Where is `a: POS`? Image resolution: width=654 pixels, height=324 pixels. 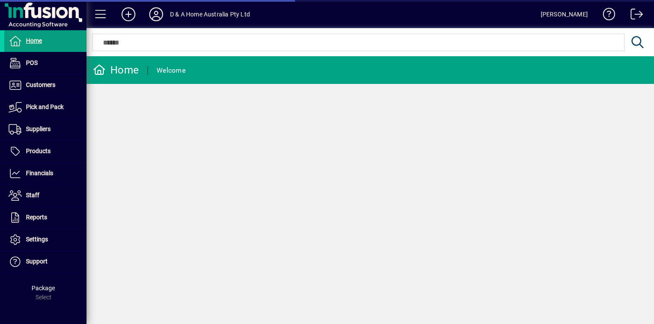
a: POS is located at coordinates (45, 63).